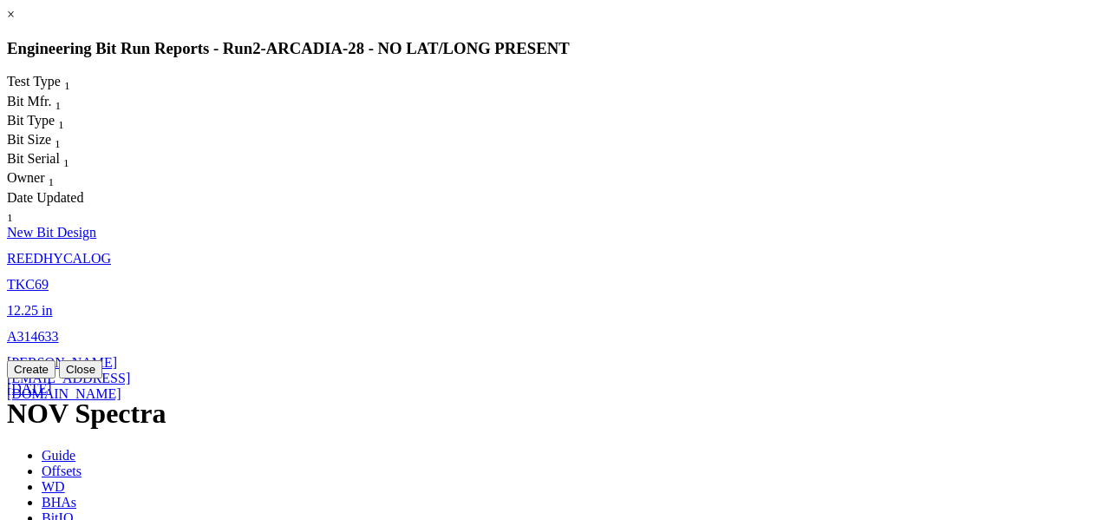 The image size is (1110, 520). What do you see at coordinates (49, 103) in the screenshot?
I see `div: Bit Mfr. Sort None` at bounding box center [49, 103].